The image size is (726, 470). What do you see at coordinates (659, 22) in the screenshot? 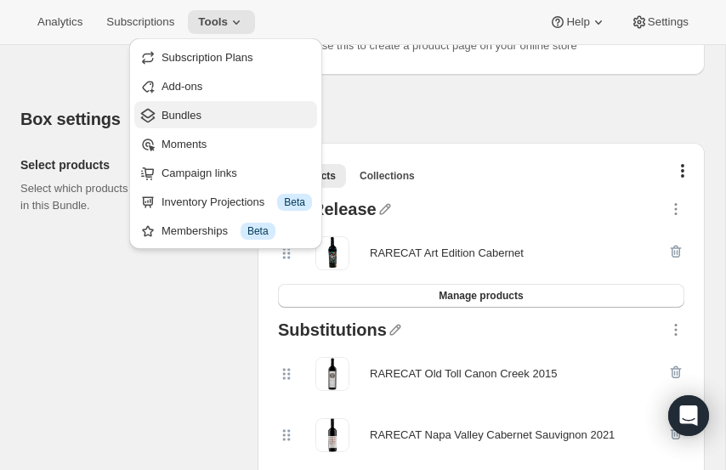
I see `button: Settings` at bounding box center [659, 22].